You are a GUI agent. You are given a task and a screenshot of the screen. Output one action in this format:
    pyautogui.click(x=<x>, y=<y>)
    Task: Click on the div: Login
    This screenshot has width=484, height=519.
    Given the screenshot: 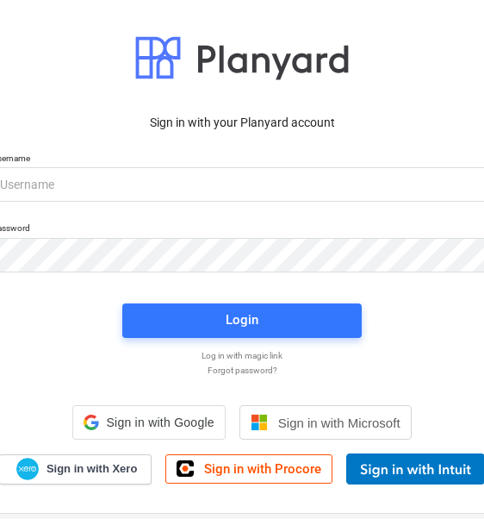 What is the action you would take?
    pyautogui.click(x=242, y=320)
    